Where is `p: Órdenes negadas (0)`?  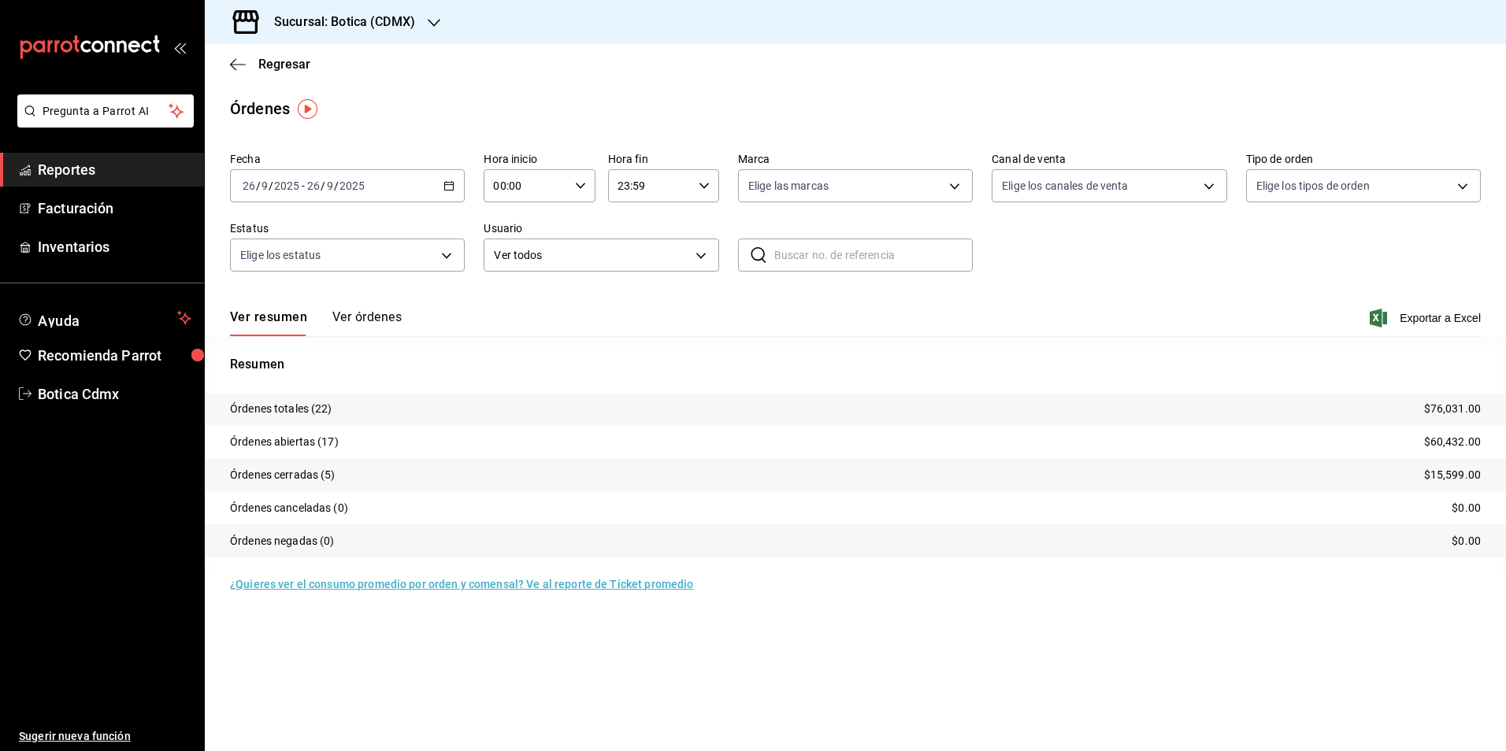
p: Órdenes negadas (0) is located at coordinates (282, 541).